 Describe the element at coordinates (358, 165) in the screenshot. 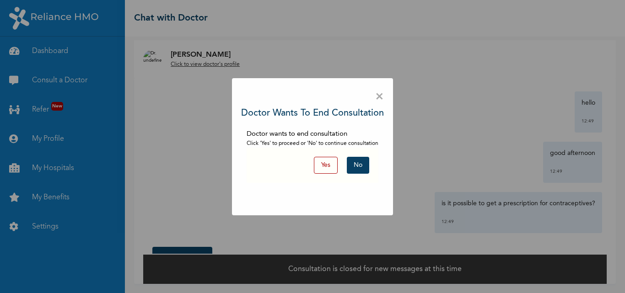

I see `button: No` at that location.